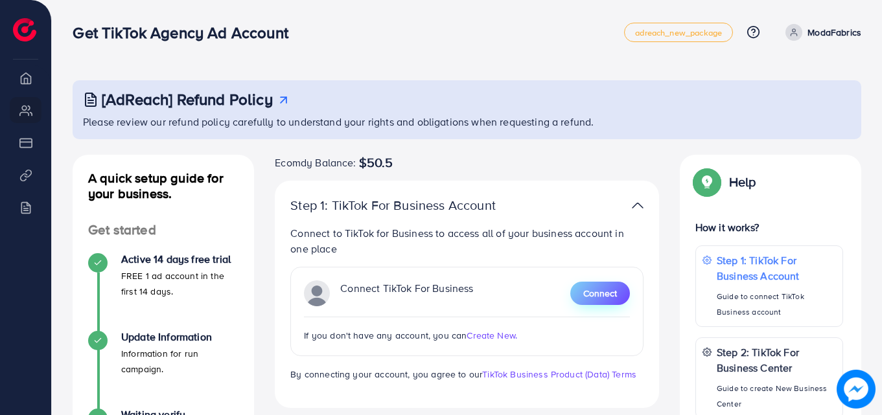 The width and height of the screenshot is (882, 415). Describe the element at coordinates (466, 241) in the screenshot. I see `p: Connect to TikTok for Business to access all of your business account in one place` at that location.